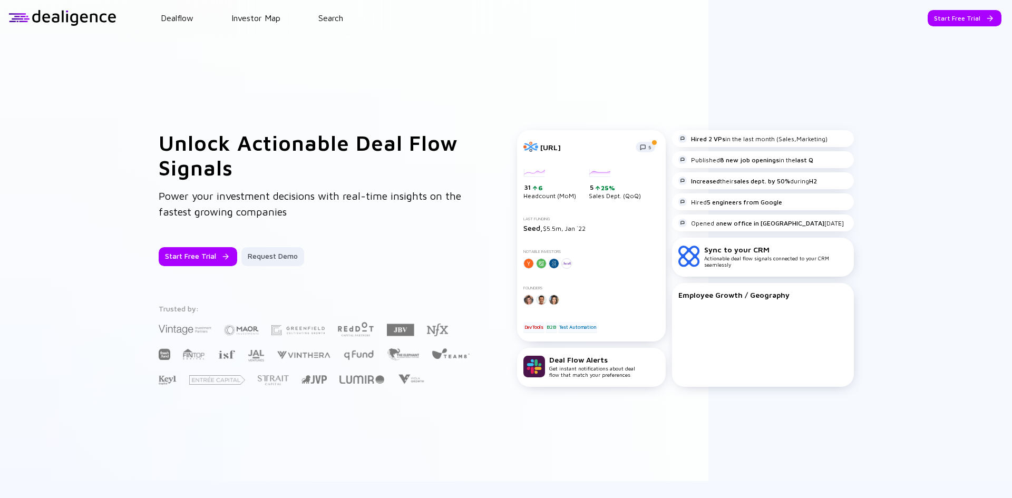 The image size is (1012, 498). I want to click on a: Search, so click(330, 18).